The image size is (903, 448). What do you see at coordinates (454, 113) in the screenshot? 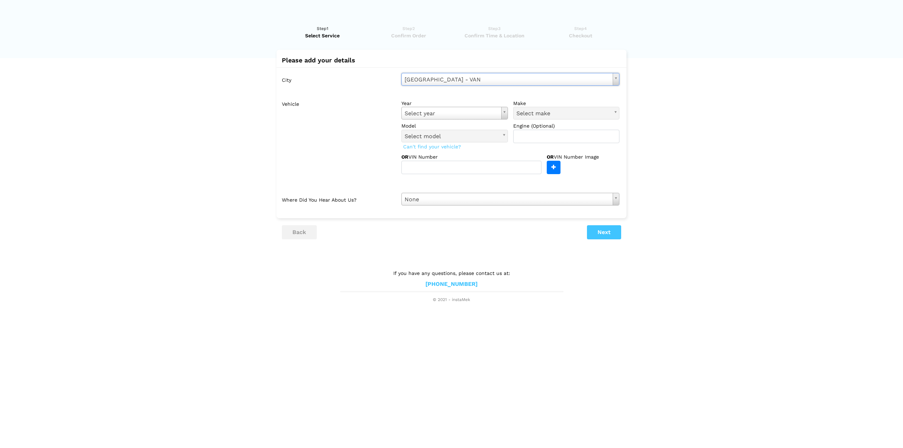
I see `a: Select year` at bounding box center [454, 113].